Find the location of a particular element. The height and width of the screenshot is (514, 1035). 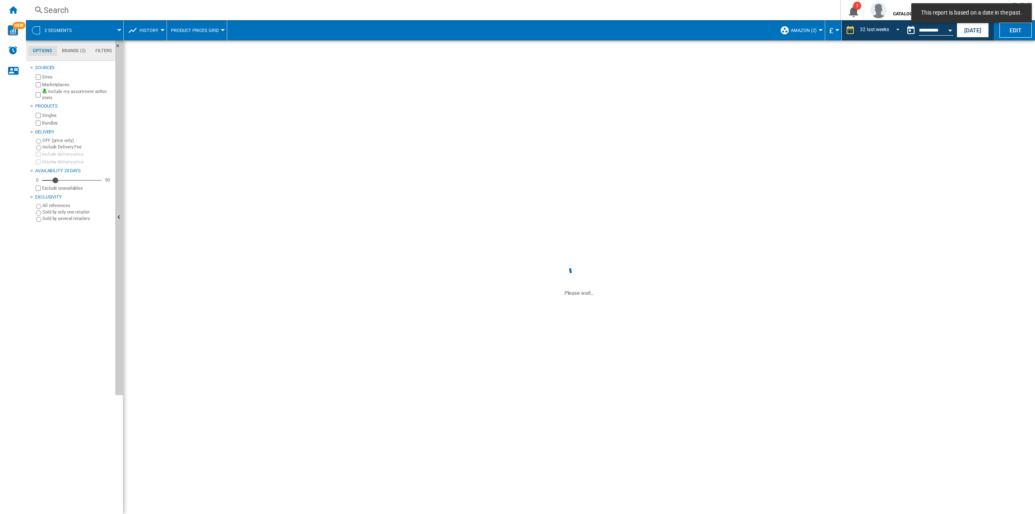

button: md-calendar is located at coordinates (911, 30).